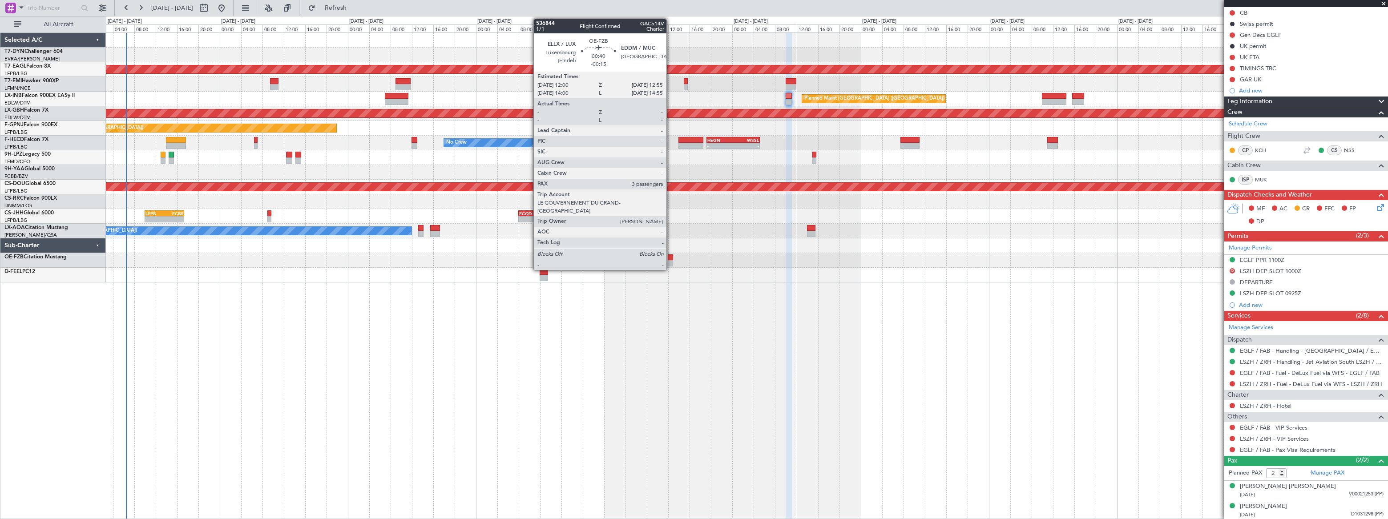 The height and width of the screenshot is (519, 1388). What do you see at coordinates (17, 88) in the screenshot?
I see `a: LFMN/NCE` at bounding box center [17, 88].